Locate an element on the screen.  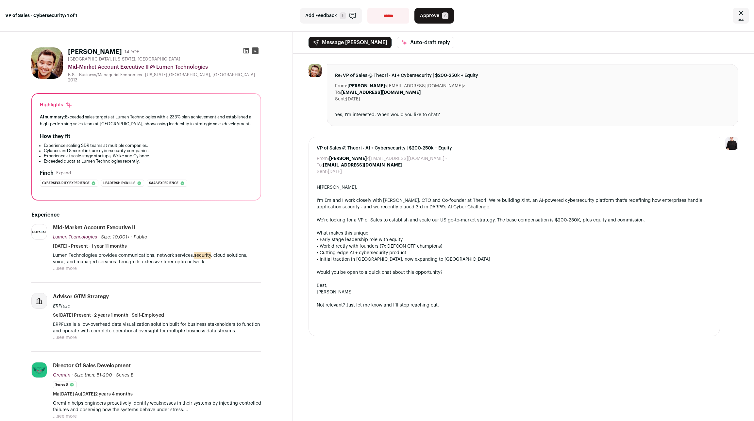
span: Series B is located at coordinates (125, 375).